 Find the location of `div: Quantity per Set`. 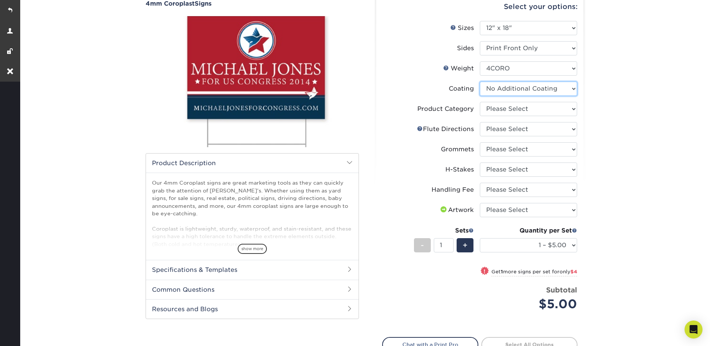

div: Quantity per Set is located at coordinates (529, 231).